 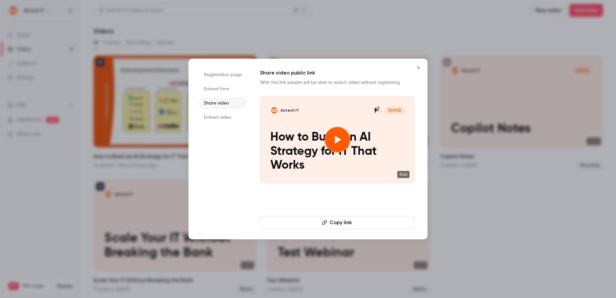 What do you see at coordinates (419, 68) in the screenshot?
I see `button: Close` at bounding box center [419, 68].